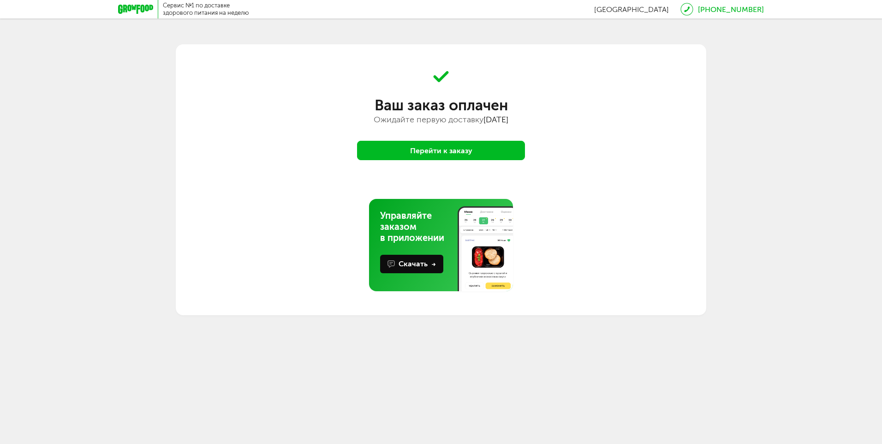  I want to click on div: Ожидайте первую доставку, so click(441, 119).